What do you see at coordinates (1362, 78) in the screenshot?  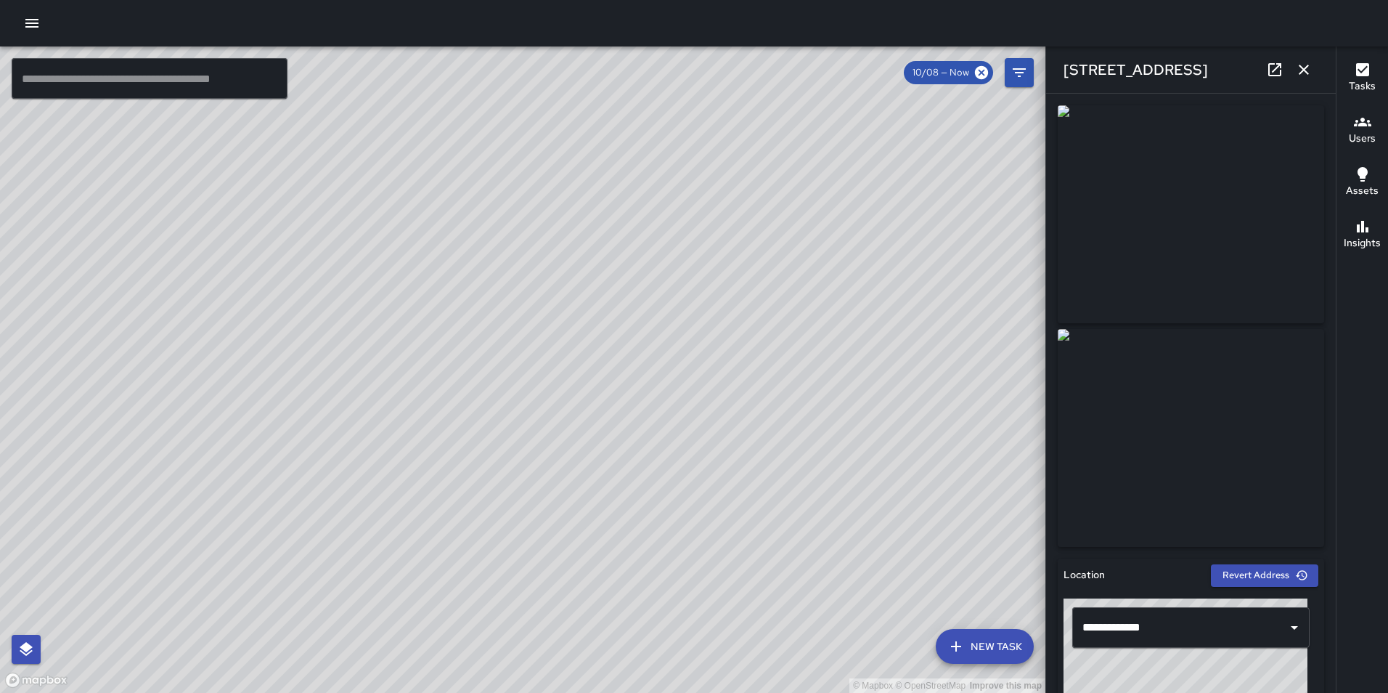 I see `button: Tasks` at bounding box center [1362, 78].